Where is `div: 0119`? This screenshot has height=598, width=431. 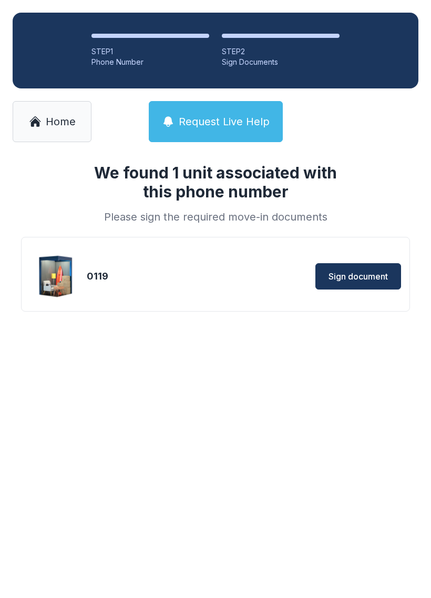
div: 0119 is located at coordinates (150, 276).